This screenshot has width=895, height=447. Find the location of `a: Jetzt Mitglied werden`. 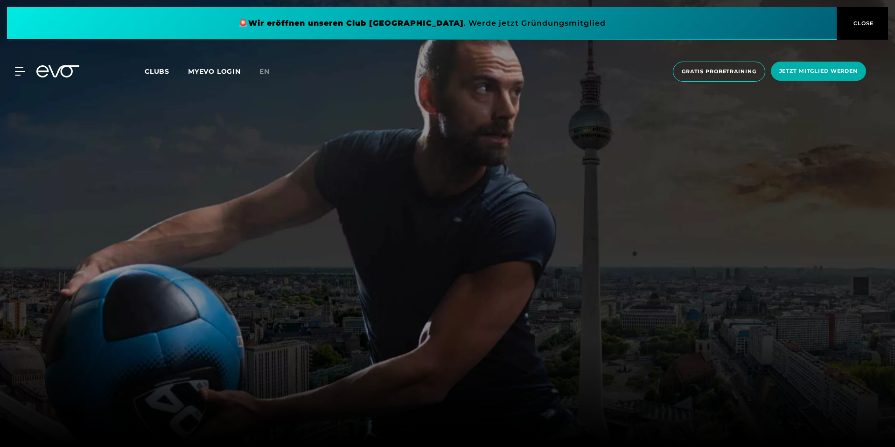

a: Jetzt Mitglied werden is located at coordinates (819, 71).